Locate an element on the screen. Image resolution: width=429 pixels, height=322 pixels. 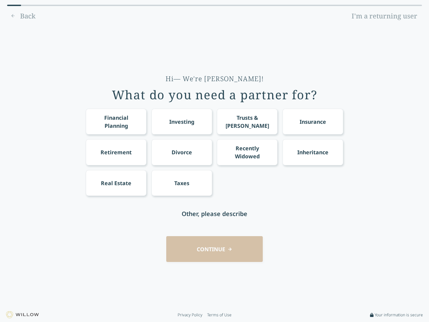
span: Your information is secure is located at coordinates (399, 315).